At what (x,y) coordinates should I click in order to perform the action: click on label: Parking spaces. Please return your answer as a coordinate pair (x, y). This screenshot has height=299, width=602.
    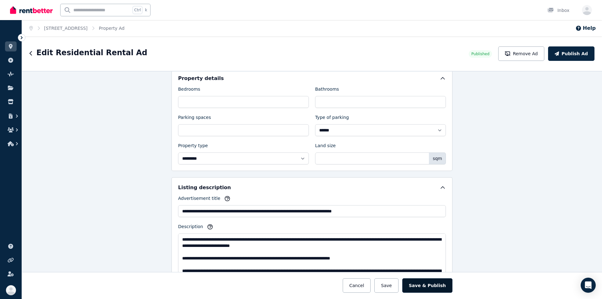
    Looking at the image, I should click on (194, 118).